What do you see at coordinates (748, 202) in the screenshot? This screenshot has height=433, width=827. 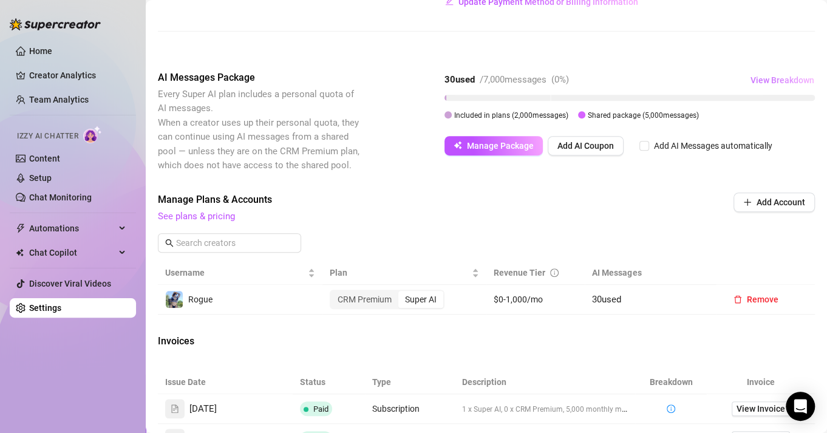 I see `span: plus` at bounding box center [748, 202].